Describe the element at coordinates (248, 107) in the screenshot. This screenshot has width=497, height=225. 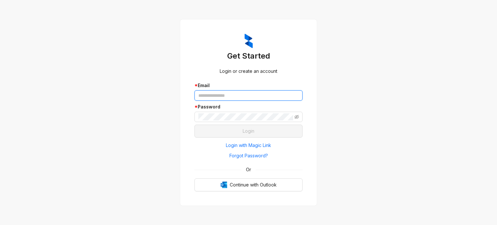
I see `div: Password` at that location.